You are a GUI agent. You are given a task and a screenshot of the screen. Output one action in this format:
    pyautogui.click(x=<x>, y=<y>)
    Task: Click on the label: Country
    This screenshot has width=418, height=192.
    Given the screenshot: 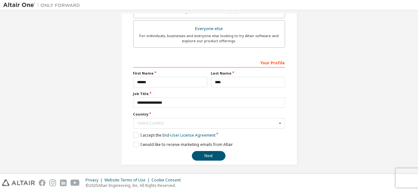 What is the action you would take?
    pyautogui.click(x=209, y=114)
    